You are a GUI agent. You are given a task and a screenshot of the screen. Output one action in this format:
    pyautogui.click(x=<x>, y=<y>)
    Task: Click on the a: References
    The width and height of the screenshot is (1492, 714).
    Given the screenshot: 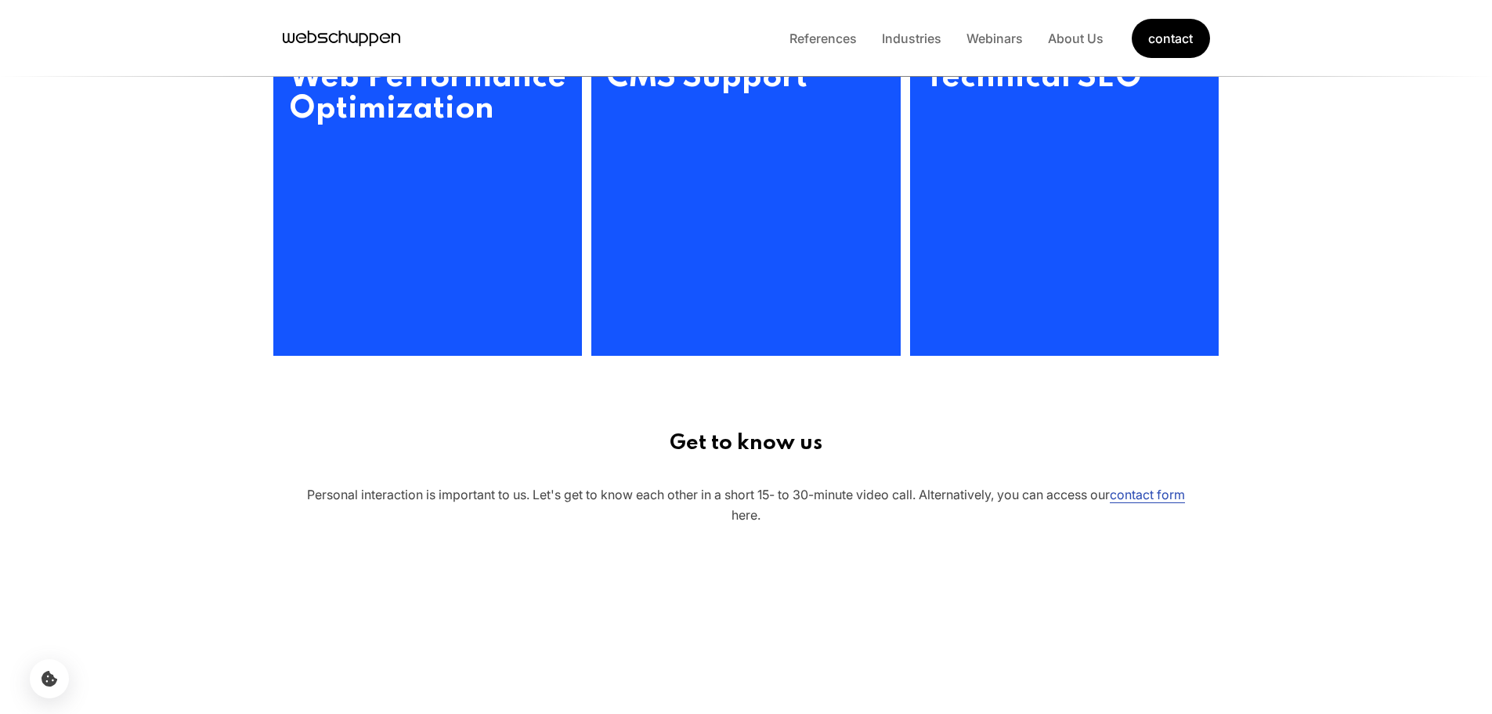 What is the action you would take?
    pyautogui.click(x=823, y=38)
    